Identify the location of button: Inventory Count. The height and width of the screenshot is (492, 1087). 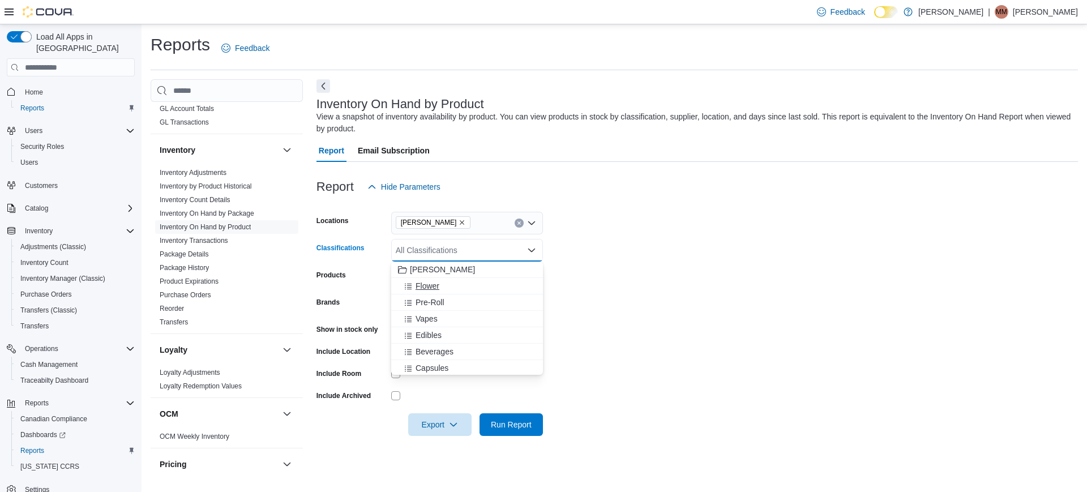
(75, 263).